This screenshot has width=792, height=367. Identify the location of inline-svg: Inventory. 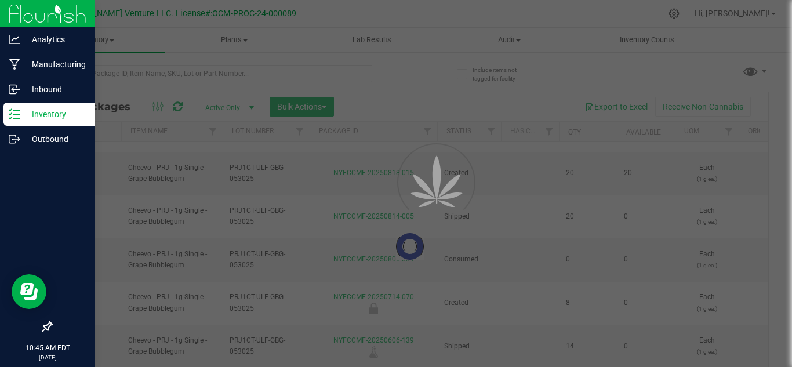
(14, 114).